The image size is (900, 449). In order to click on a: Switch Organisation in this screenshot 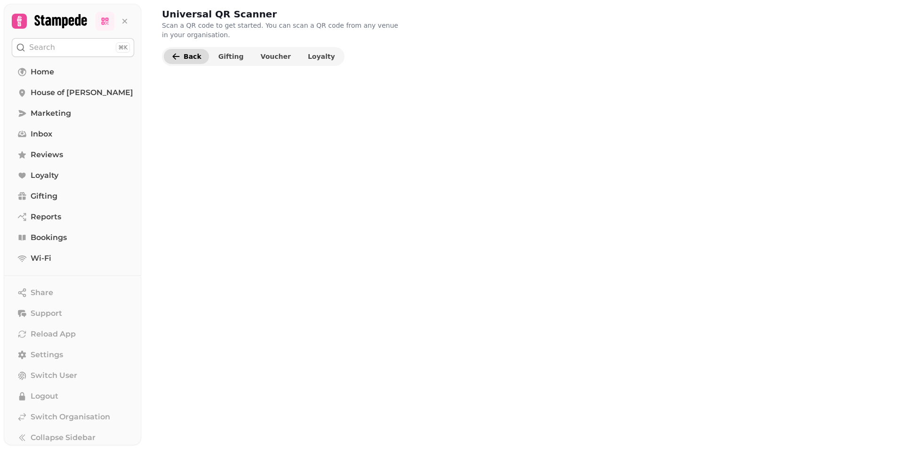, I will do `click(73, 417)`.